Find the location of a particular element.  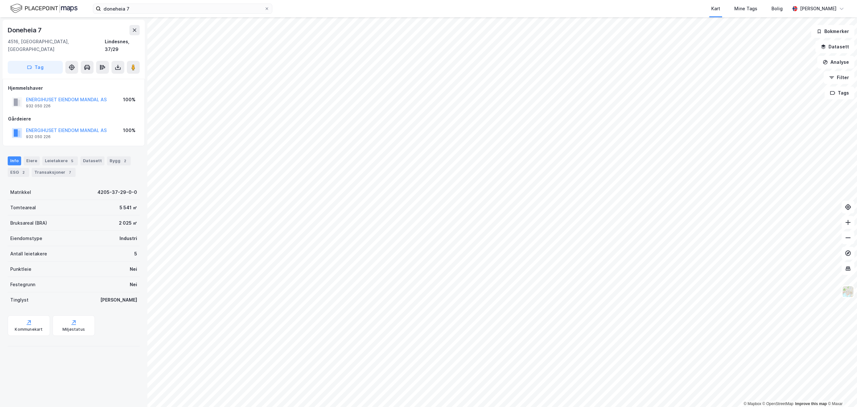

a: OpenStreetMap is located at coordinates (778, 404).